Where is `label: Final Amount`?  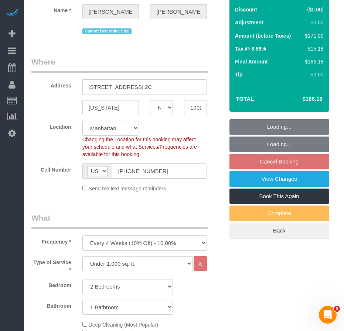
label: Final Amount is located at coordinates (251, 62).